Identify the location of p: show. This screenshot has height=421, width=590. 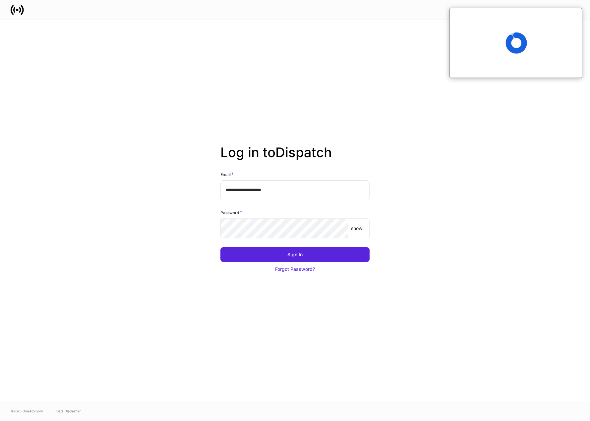
(357, 229).